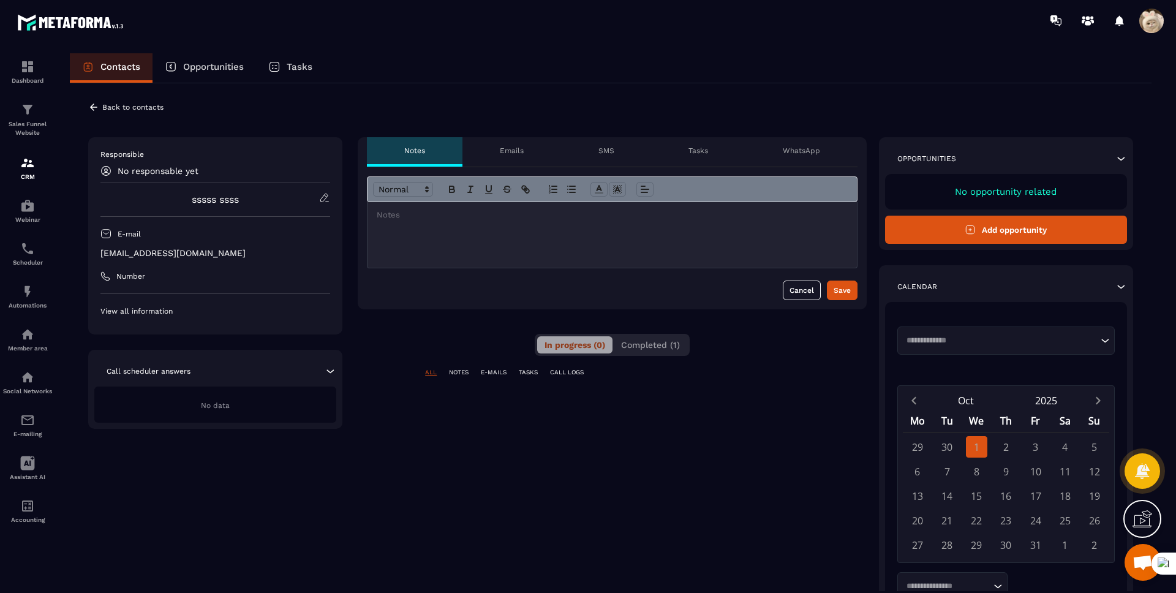 The width and height of the screenshot is (1176, 593). What do you see at coordinates (28, 219) in the screenshot?
I see `p: Webinar` at bounding box center [28, 219].